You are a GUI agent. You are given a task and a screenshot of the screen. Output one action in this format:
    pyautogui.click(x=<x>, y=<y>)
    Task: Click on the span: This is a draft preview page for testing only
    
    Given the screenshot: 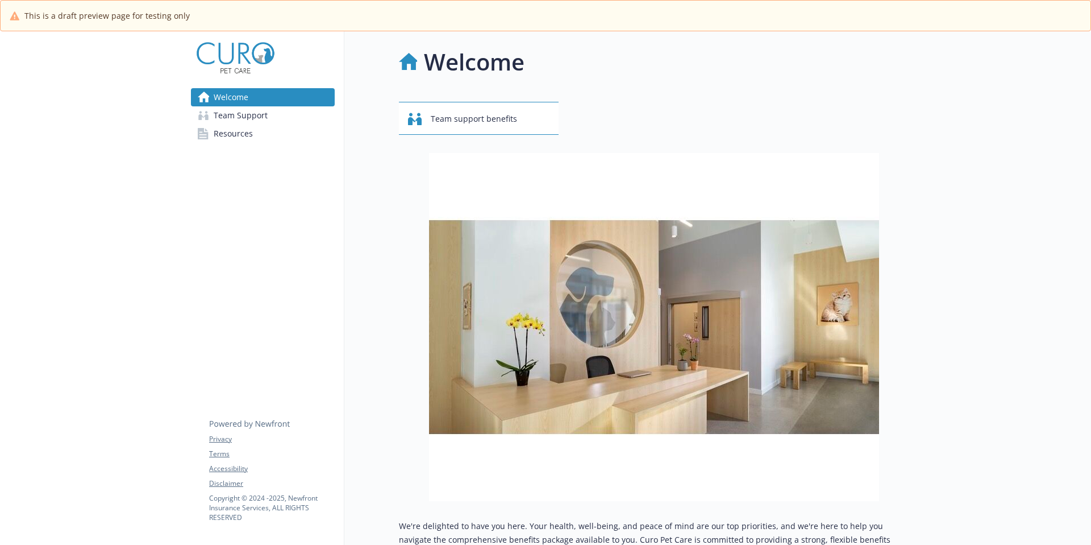 What is the action you would take?
    pyautogui.click(x=107, y=15)
    